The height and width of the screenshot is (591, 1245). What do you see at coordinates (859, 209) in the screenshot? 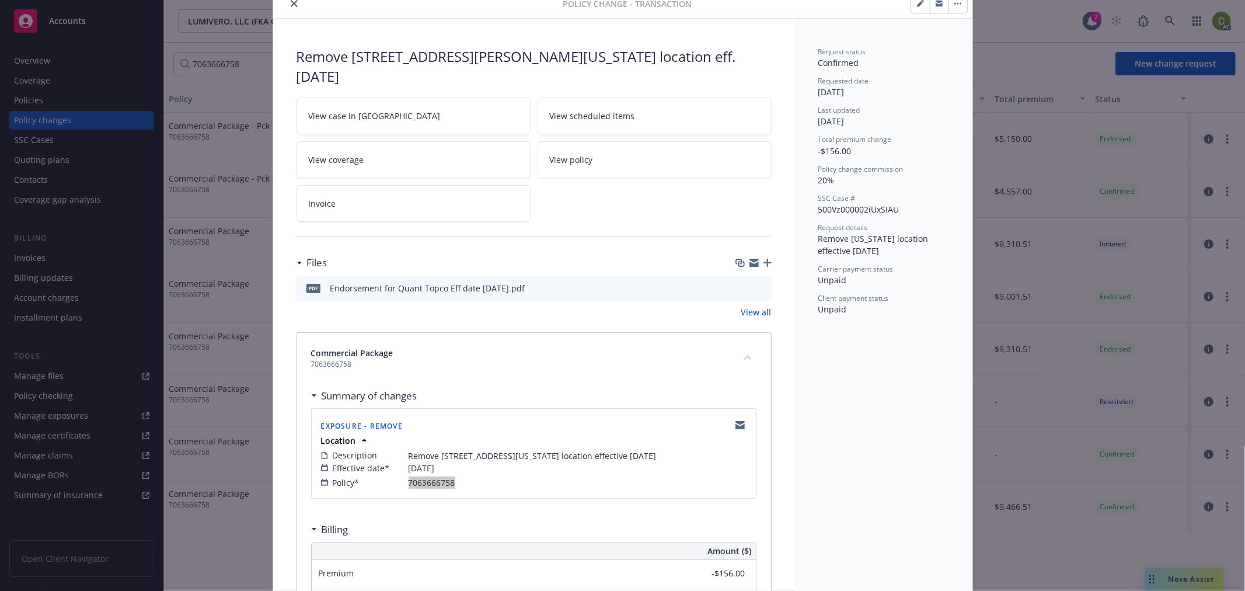
I see `span: 500Vz000002iUxSIAU` at bounding box center [859, 209].